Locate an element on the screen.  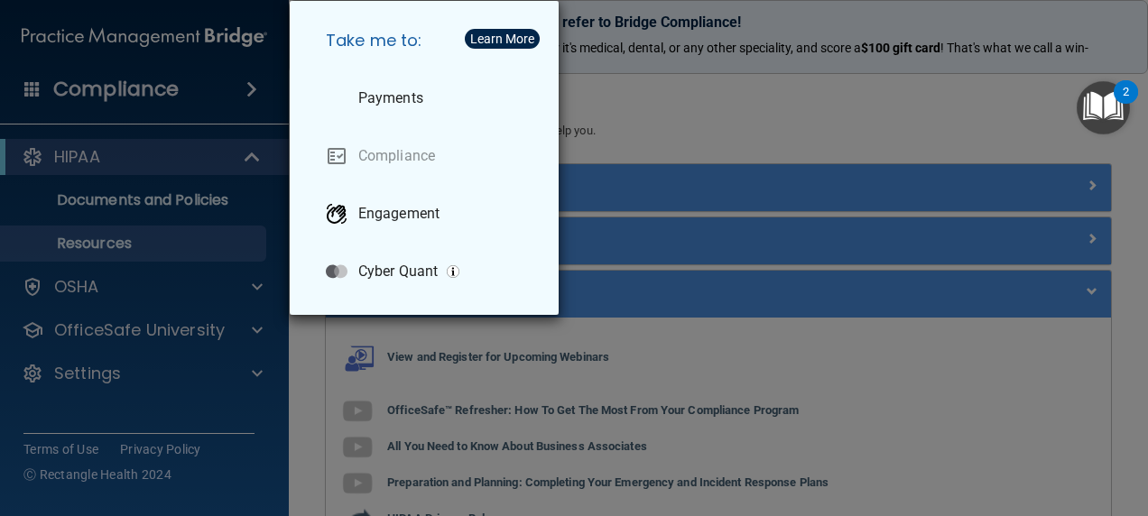
div: Learn More is located at coordinates (502, 39).